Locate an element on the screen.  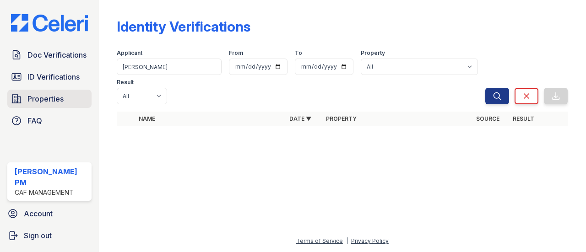
a: ID Verifications is located at coordinates (49, 77).